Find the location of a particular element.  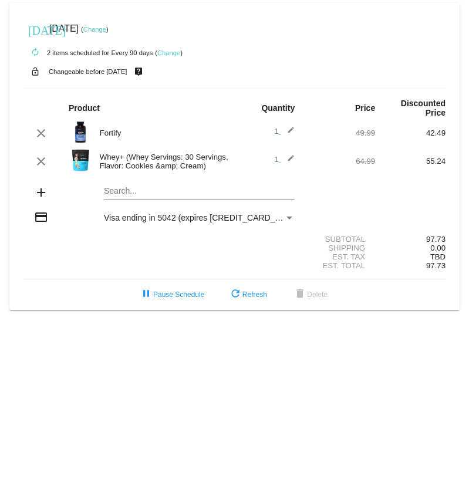

span: 0.00 is located at coordinates (438, 248).